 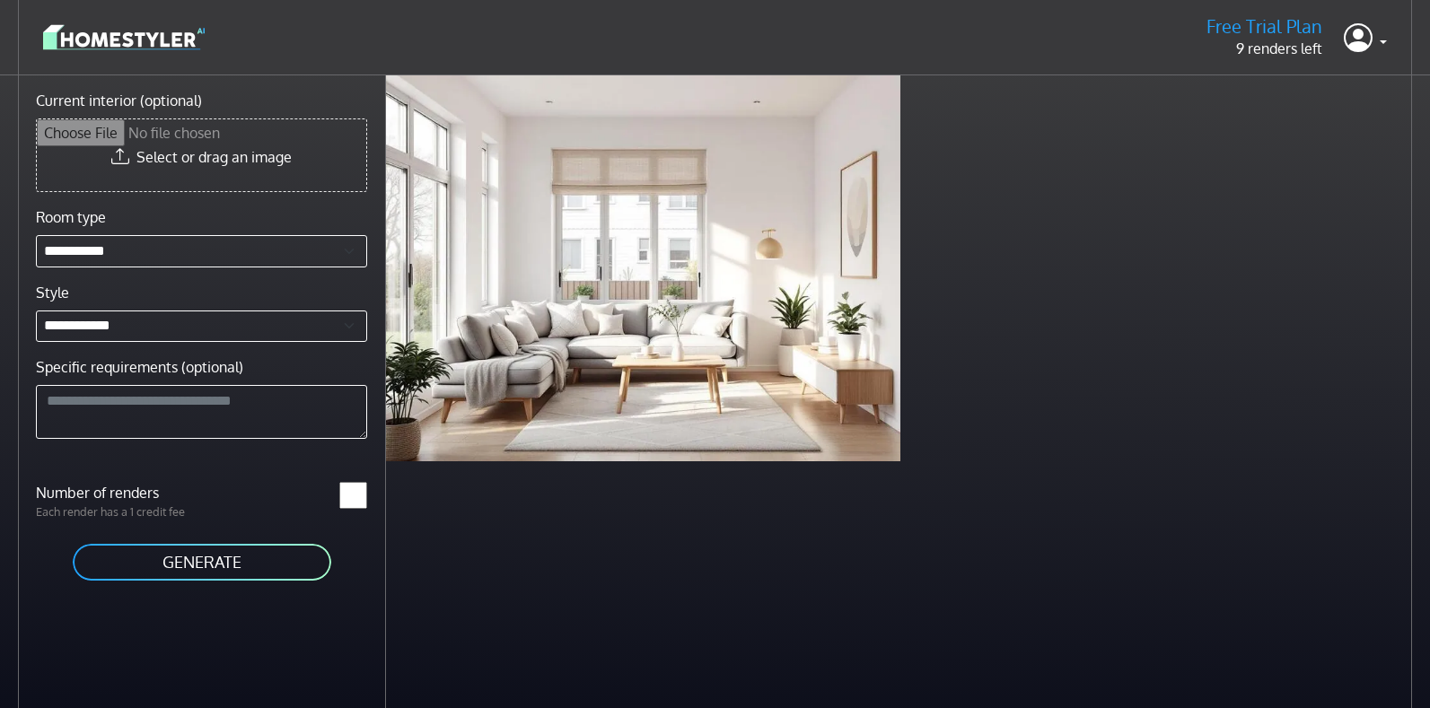 What do you see at coordinates (124, 37) in the screenshot?
I see `img: logo-3de290ba35641baa71223ecac5eacb59cb85b4c7fdf211dc9aaecaaee71ea2f8.svg` at bounding box center [124, 37].